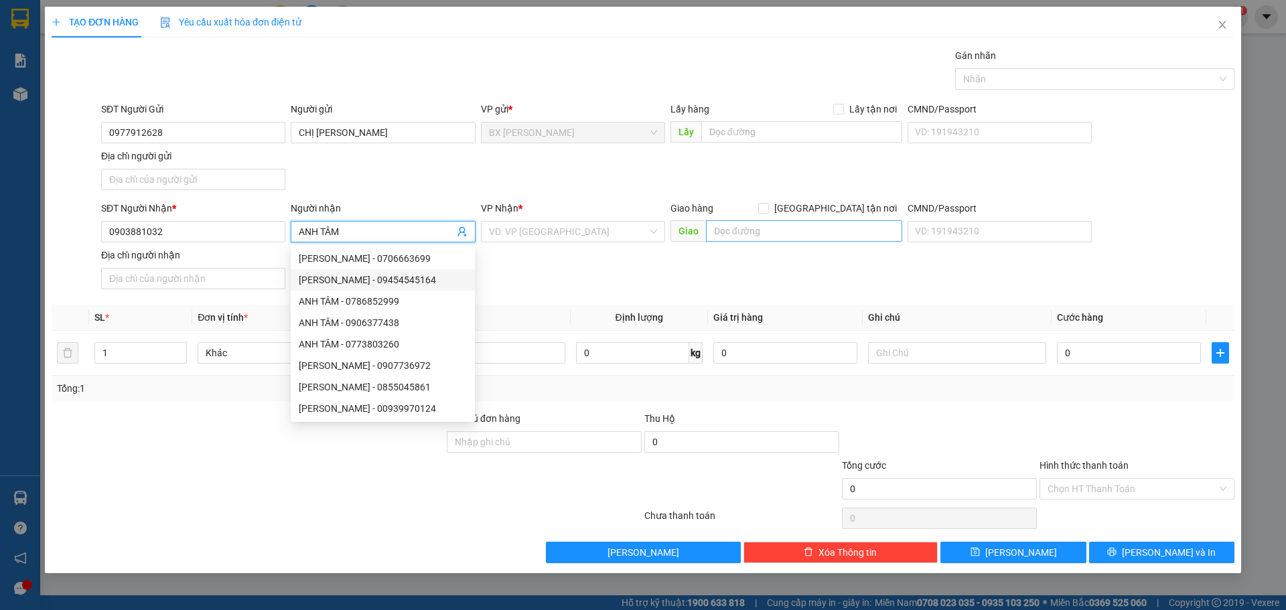  Describe the element at coordinates (1112, 553) in the screenshot. I see `span: printer` at that location.